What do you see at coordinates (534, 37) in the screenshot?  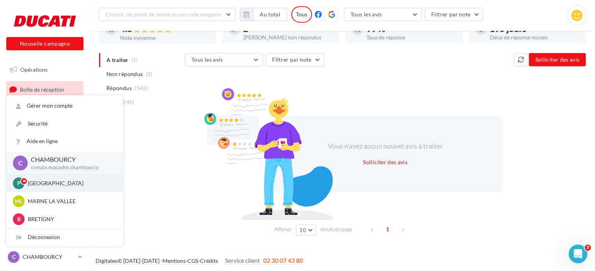 I see `div: Délai de réponse moyen` at bounding box center [534, 37].